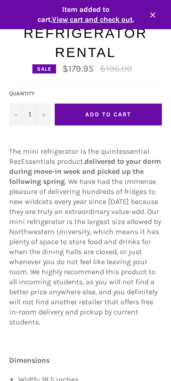 The height and width of the screenshot is (381, 171). Describe the element at coordinates (108, 114) in the screenshot. I see `span: Add to Cart` at that location.